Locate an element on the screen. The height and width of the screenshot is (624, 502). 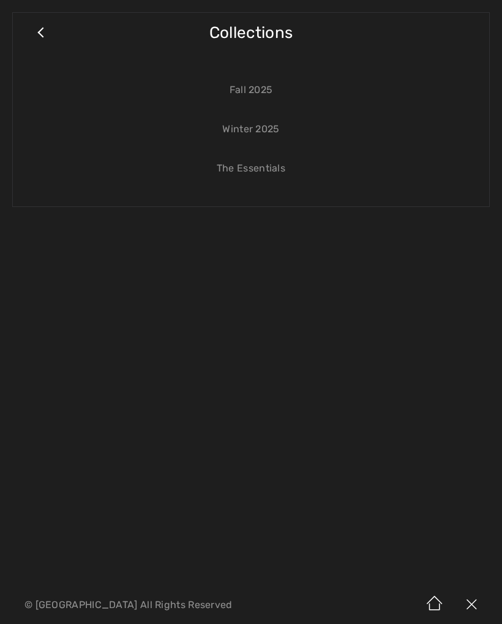
img: X is located at coordinates (471, 605).